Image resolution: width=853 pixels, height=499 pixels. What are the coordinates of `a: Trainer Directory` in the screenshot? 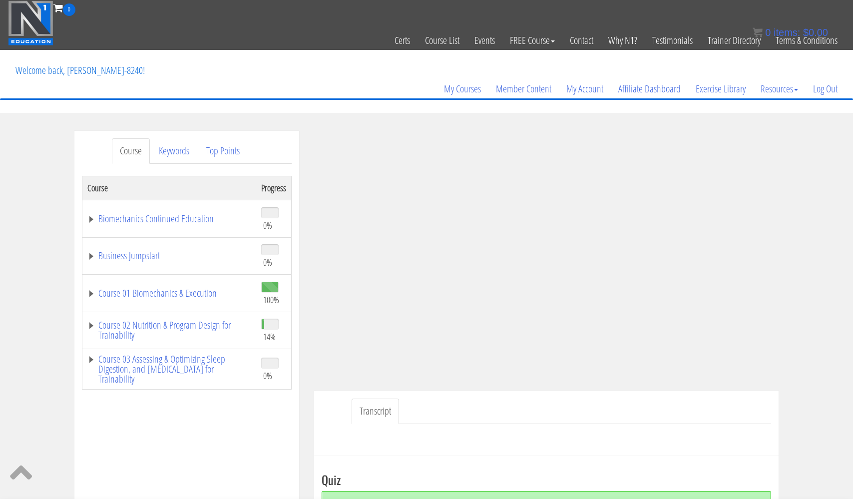 It's located at (734, 40).